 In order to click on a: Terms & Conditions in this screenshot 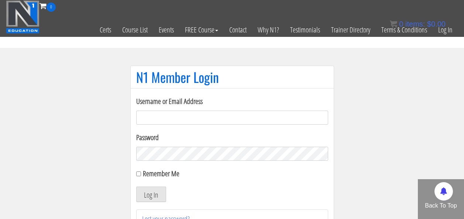, I will do `click(404, 30)`.